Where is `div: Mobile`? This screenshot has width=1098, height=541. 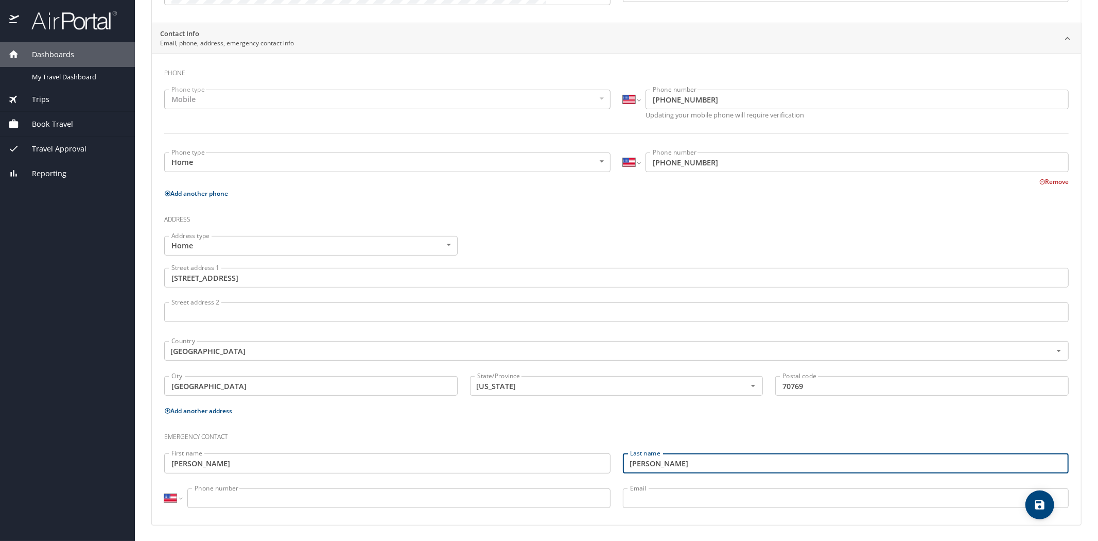
div: Mobile is located at coordinates (387, 99).